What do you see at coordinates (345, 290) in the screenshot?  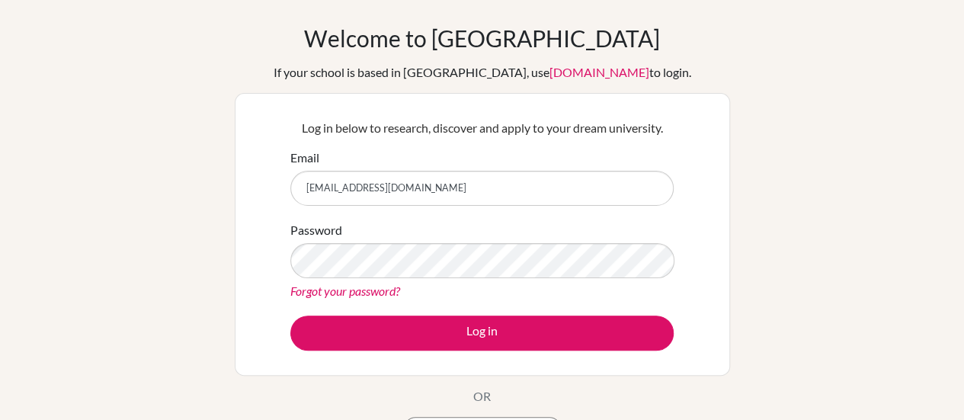 I see `a: Forgot your password?` at bounding box center [345, 290].